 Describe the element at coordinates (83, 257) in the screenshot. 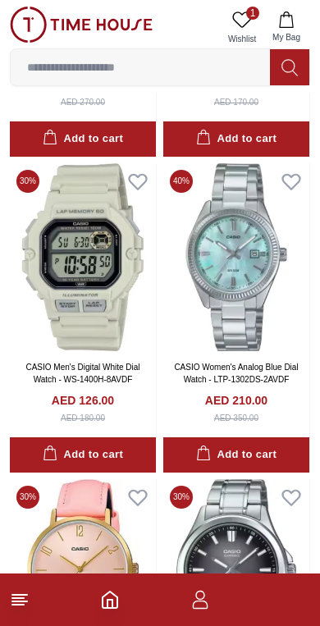

I see `img: CASIO Men's Digital White Dial Watch - WS-1400H-8AVDF` at that location.